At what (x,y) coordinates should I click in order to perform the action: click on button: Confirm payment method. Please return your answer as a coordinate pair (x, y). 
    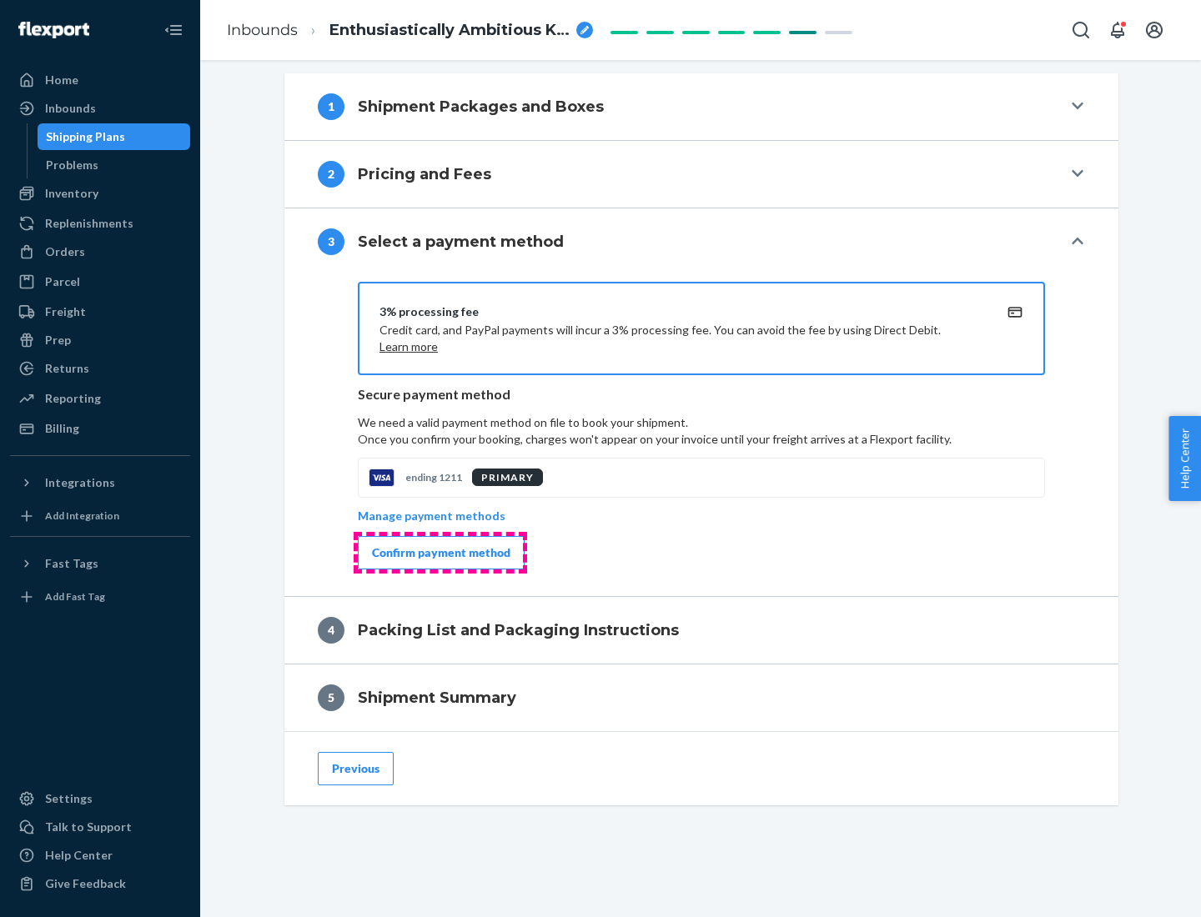
    Looking at the image, I should click on (441, 553).